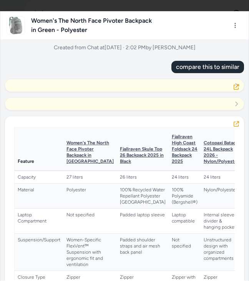  Describe the element at coordinates (208, 67) in the screenshot. I see `div: compare this to similar` at that location.